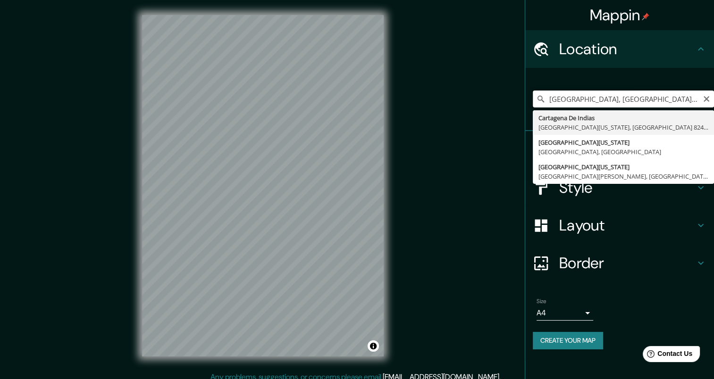  Describe the element at coordinates (623, 118) in the screenshot. I see `div: Cartagena De Indias` at that location.